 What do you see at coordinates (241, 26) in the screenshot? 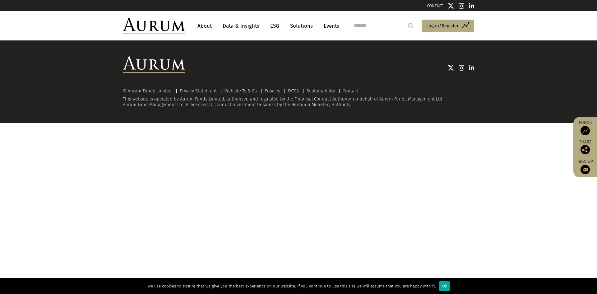
I see `a: Data & Insights` at bounding box center [241, 26].